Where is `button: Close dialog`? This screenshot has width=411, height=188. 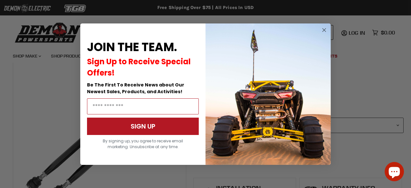
button: Close dialog is located at coordinates (324, 30).